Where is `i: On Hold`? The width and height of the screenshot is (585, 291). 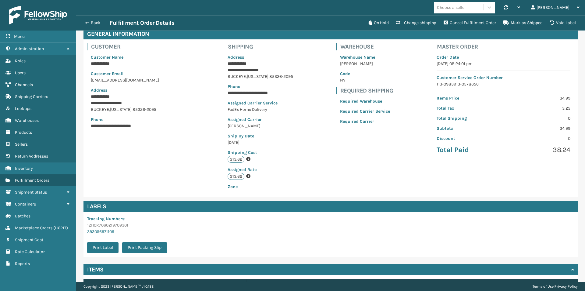 i: On Hold is located at coordinates (370, 23).